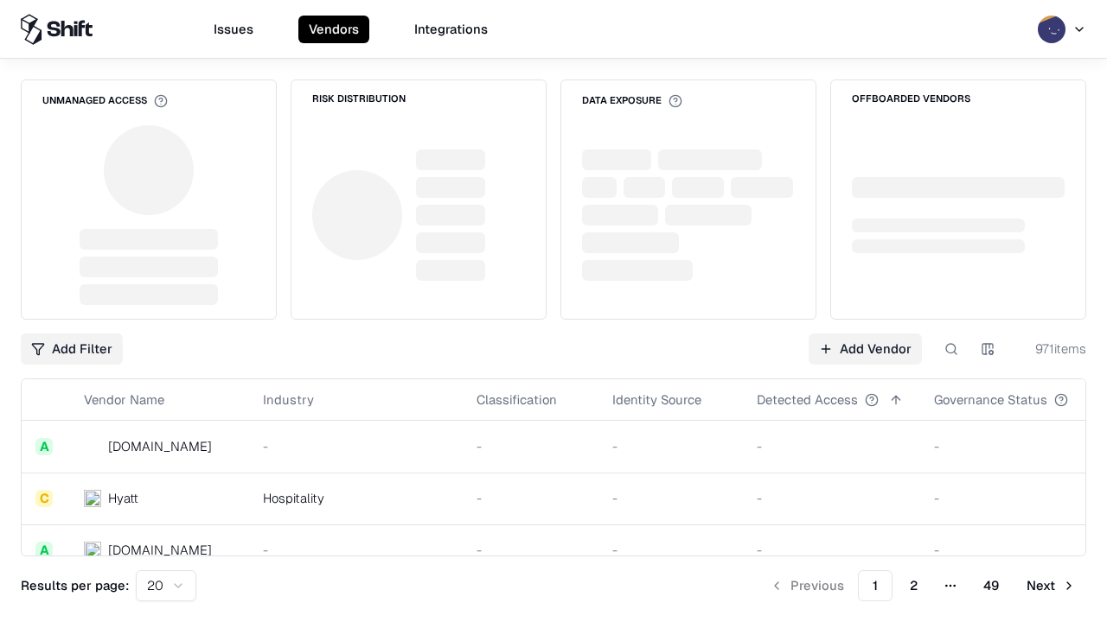 The image size is (1107, 622). What do you see at coordinates (355, 498) in the screenshot?
I see `div: Hospitality` at bounding box center [355, 498].